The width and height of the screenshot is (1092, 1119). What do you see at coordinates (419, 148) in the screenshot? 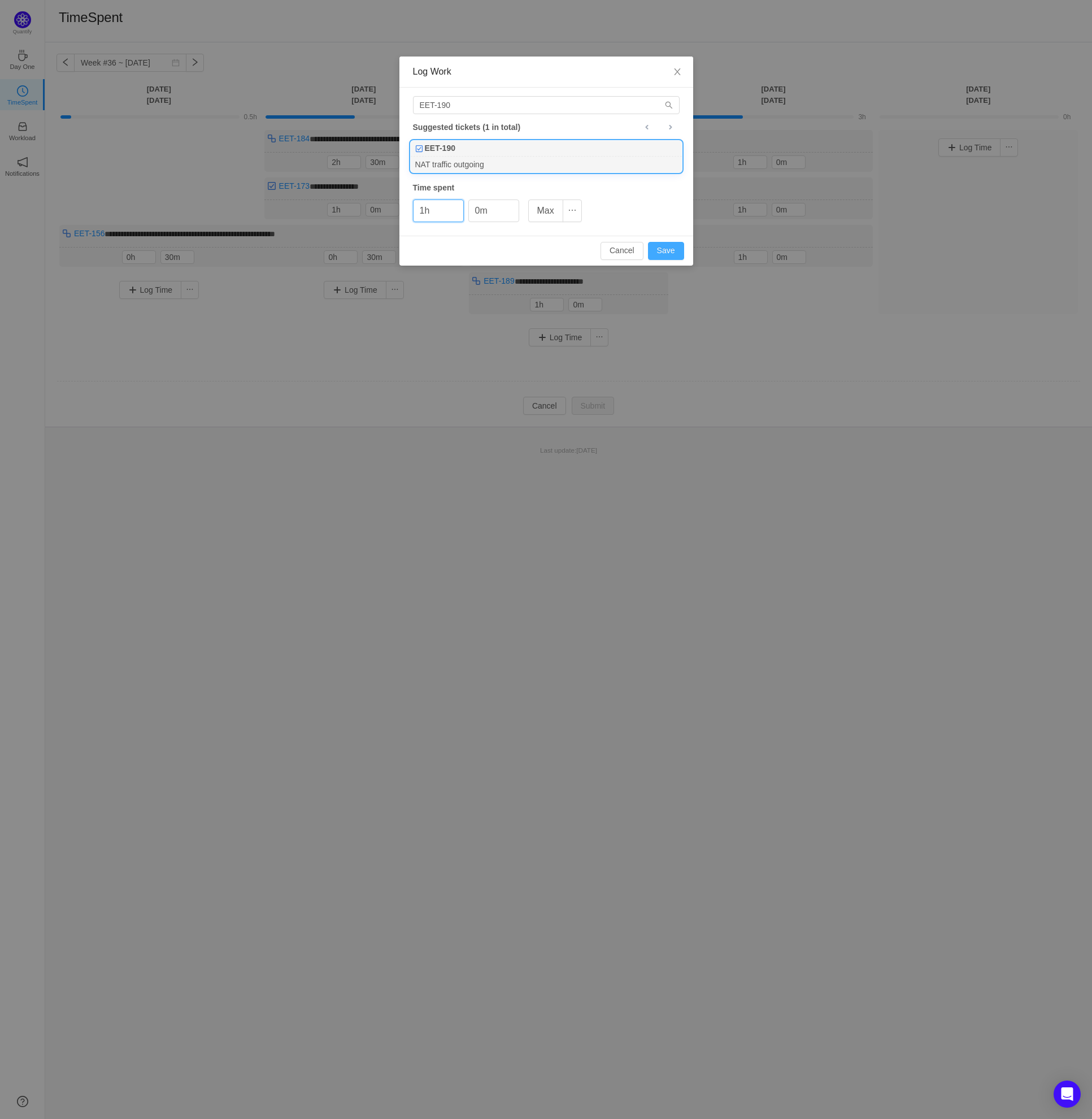
I see `img: 10318` at bounding box center [419, 148].